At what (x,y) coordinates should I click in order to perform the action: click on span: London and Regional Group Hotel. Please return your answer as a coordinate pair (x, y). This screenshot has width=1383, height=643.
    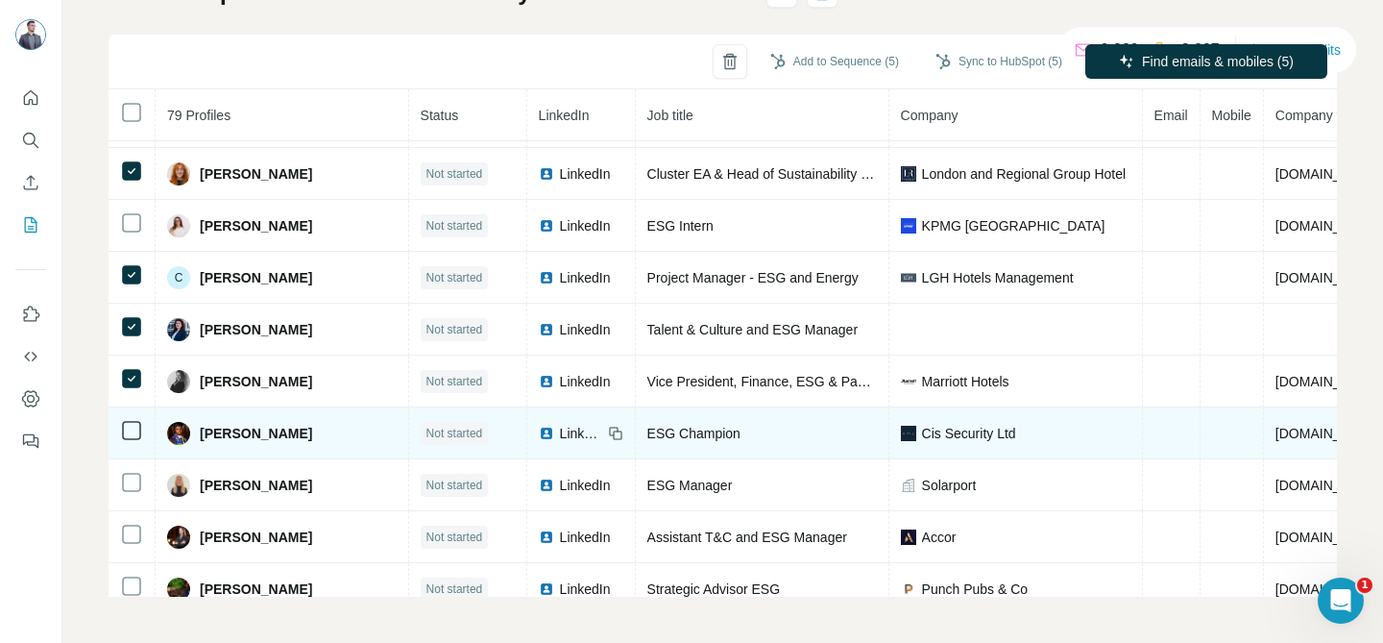
    Looking at the image, I should click on (1024, 174).